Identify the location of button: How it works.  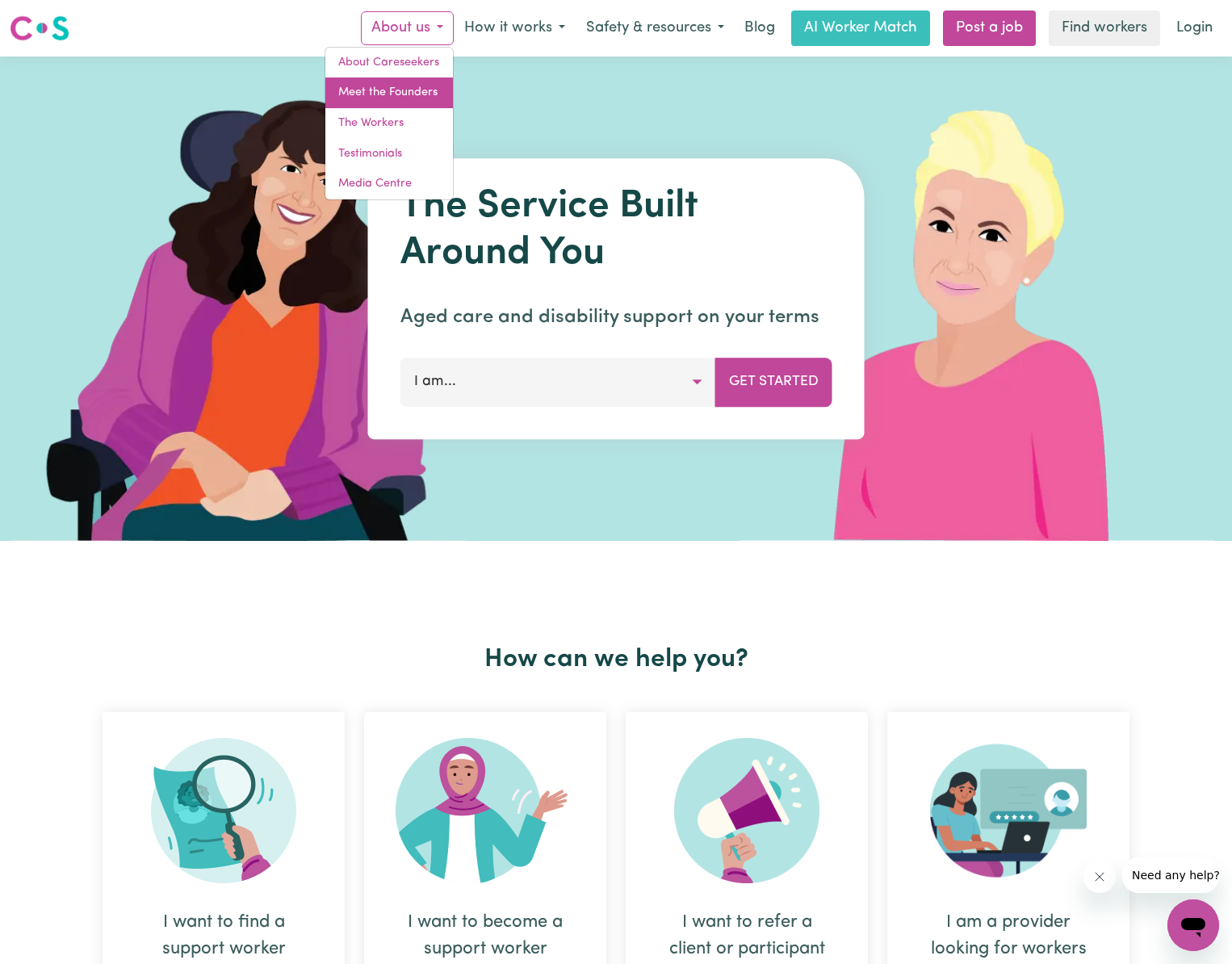
(514, 28).